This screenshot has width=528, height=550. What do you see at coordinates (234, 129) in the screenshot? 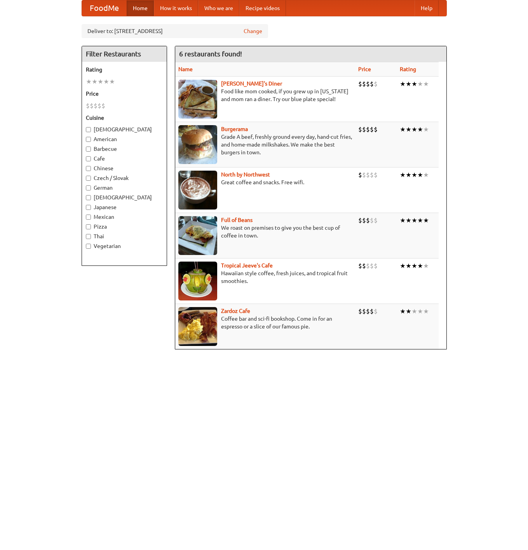
I see `b: Burgerama` at bounding box center [234, 129].